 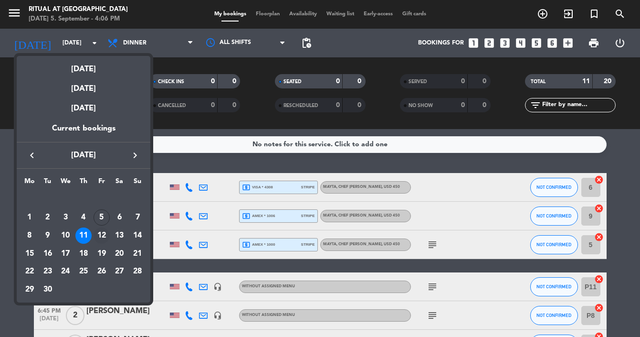 What do you see at coordinates (120, 217) in the screenshot?
I see `td: September 6, 2025` at bounding box center [120, 217].